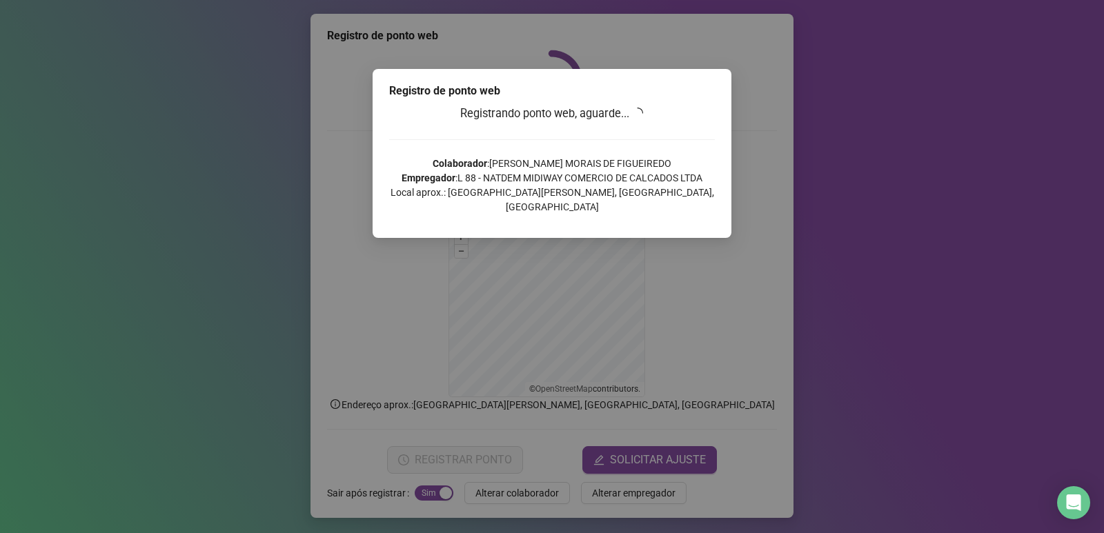 The image size is (1104, 533). I want to click on span: loading, so click(638, 113).